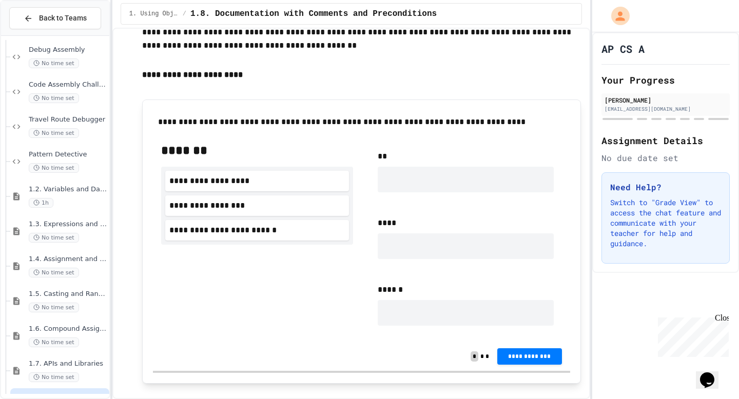 This screenshot has height=399, width=739. What do you see at coordinates (68, 364) in the screenshot?
I see `span: 1.7. APIs and Libraries` at bounding box center [68, 364].